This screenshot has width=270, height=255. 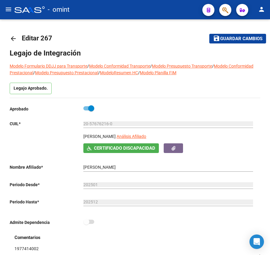 I want to click on a: Modelo Presupuesto Transporte, so click(x=182, y=66).